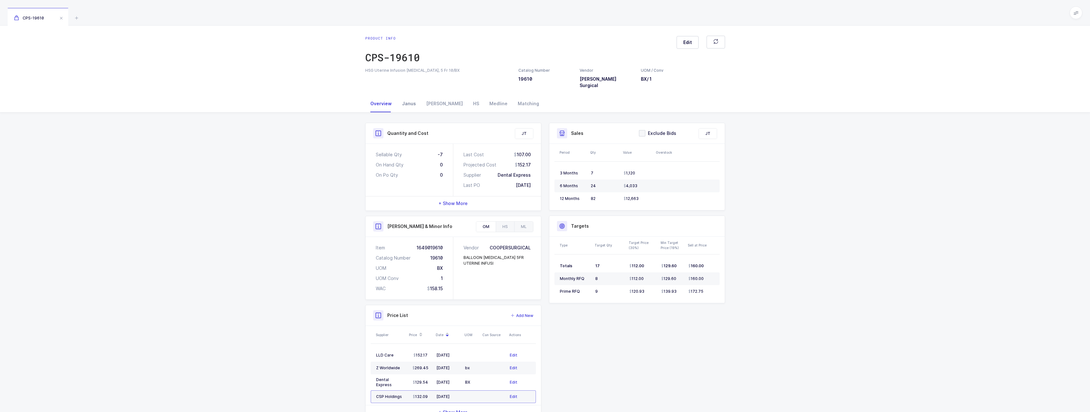  Describe the element at coordinates (494, 335) in the screenshot. I see `div: Can Source` at that location.